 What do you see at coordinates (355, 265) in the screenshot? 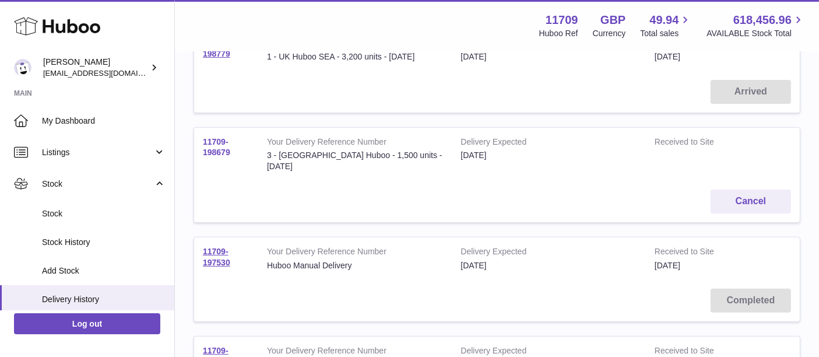
I see `div: Huboo Manual Delivery` at bounding box center [355, 265].